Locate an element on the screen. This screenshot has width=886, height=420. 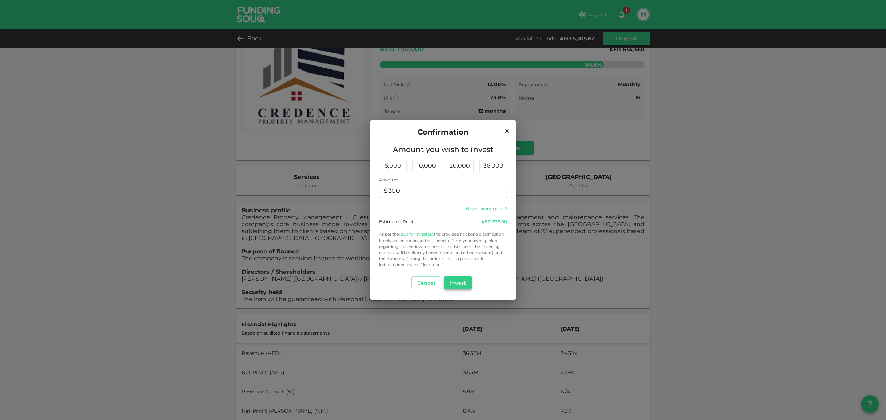
a: Have a promo code? is located at coordinates (486, 209).